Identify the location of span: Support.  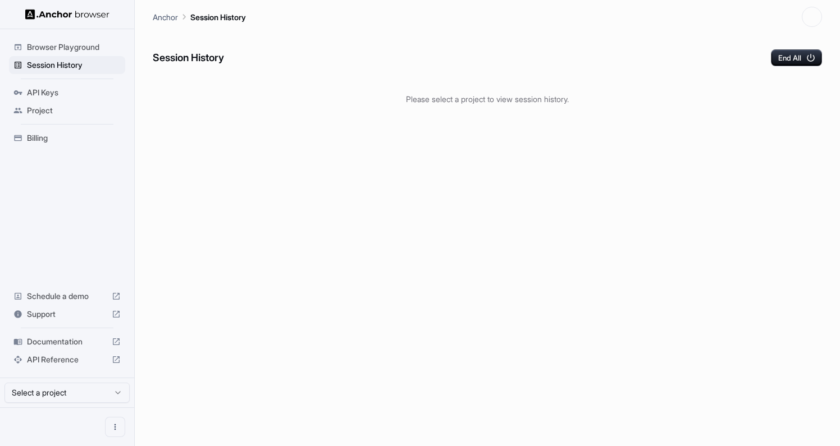
(67, 314).